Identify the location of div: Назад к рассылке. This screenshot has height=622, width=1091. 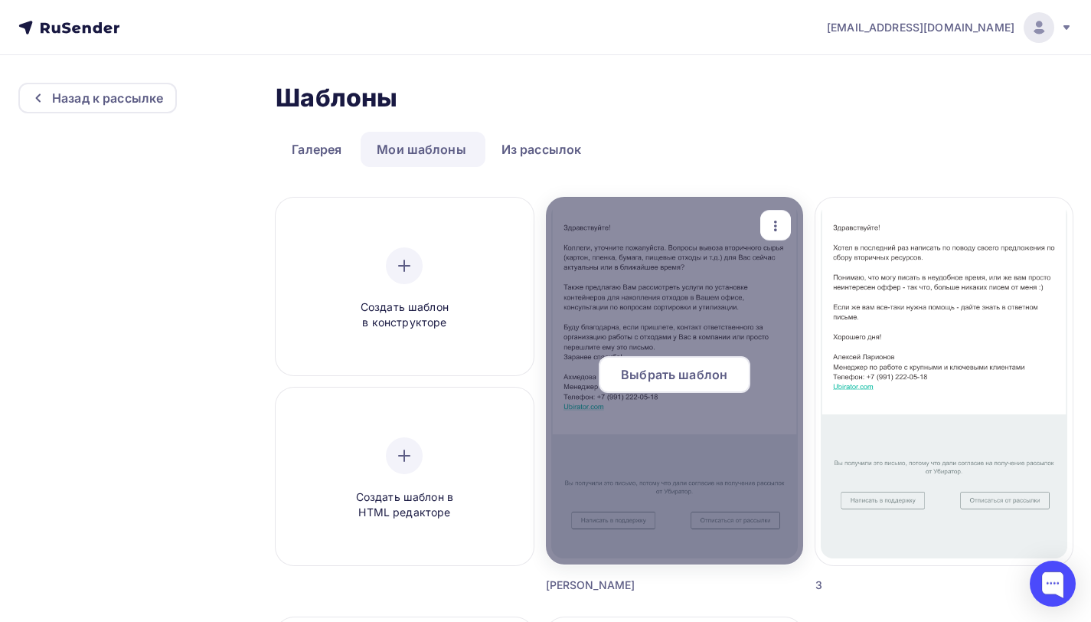
(107, 98).